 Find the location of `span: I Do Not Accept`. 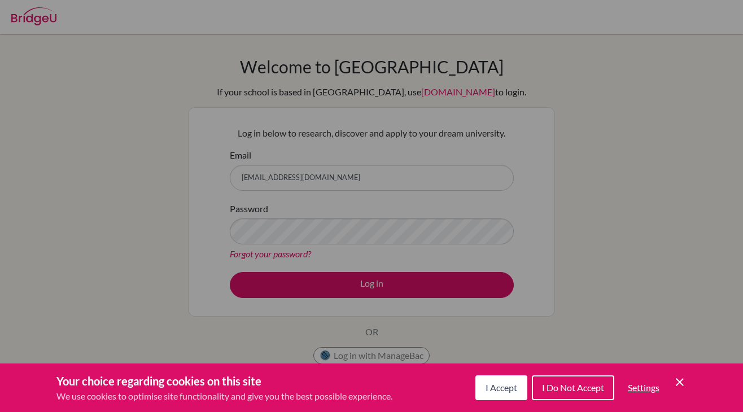

span: I Do Not Accept is located at coordinates (573, 387).